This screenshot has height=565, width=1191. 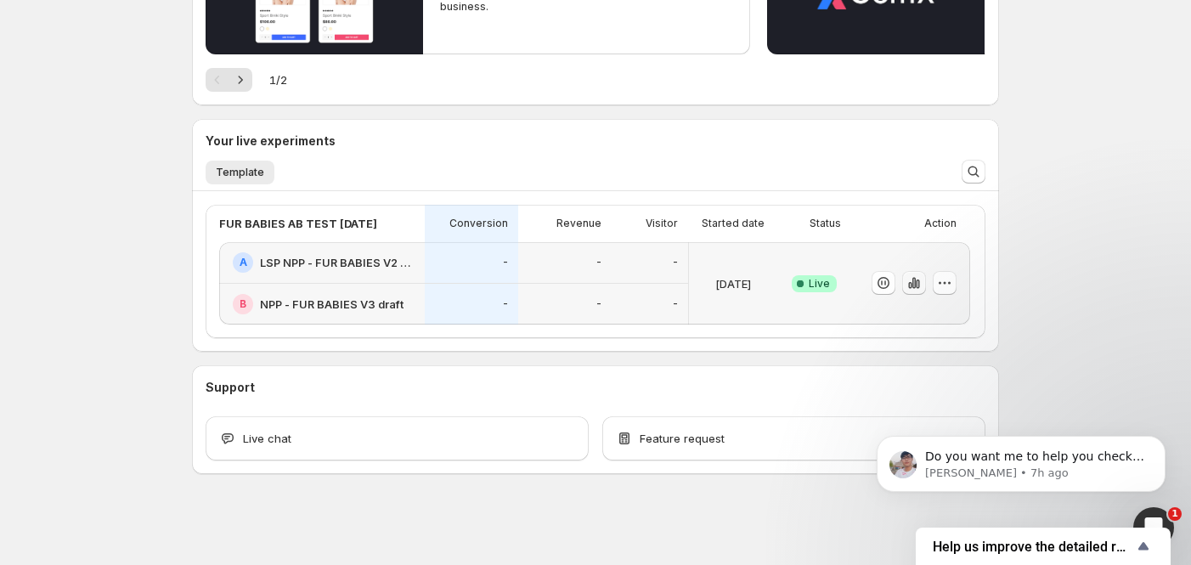 I want to click on span: Feature request, so click(x=682, y=438).